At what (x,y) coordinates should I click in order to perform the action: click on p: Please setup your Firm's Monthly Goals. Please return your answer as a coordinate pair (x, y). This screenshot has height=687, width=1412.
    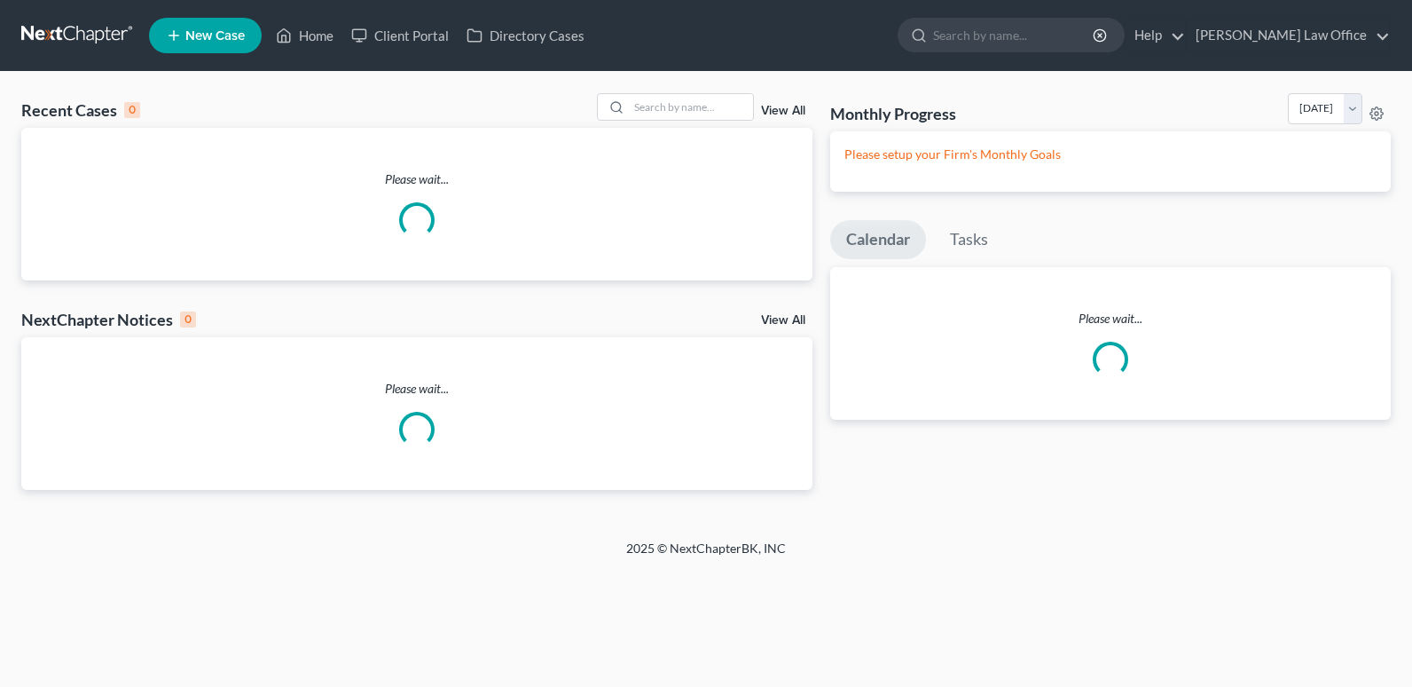
    Looking at the image, I should click on (1111, 154).